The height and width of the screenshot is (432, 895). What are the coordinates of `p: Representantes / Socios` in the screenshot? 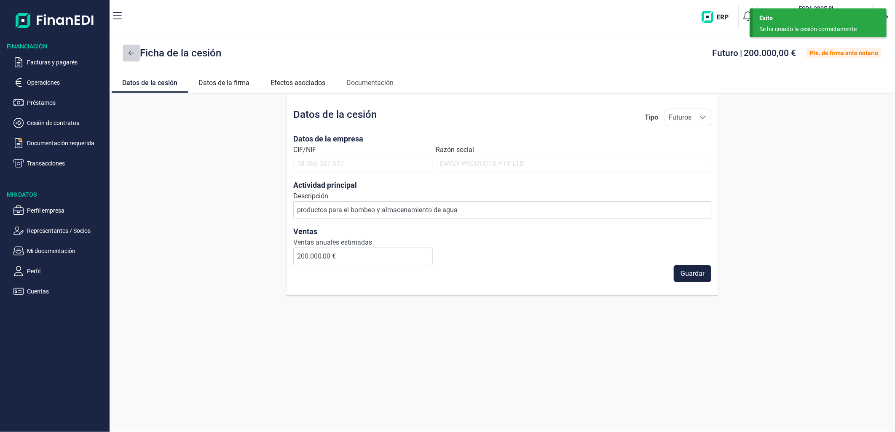 It's located at (67, 231).